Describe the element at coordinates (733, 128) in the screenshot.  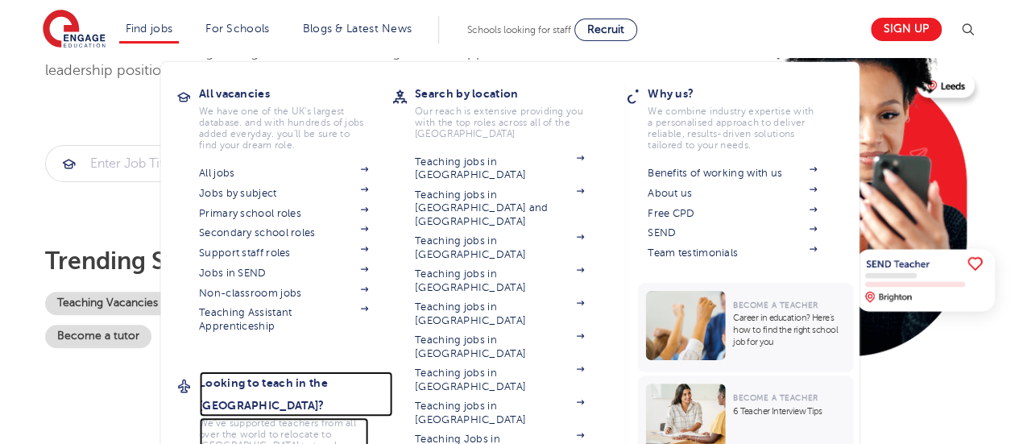
I see `p: We combine industry expertise with a personalised approach to deliver reliable, results-driven so...` at that location.